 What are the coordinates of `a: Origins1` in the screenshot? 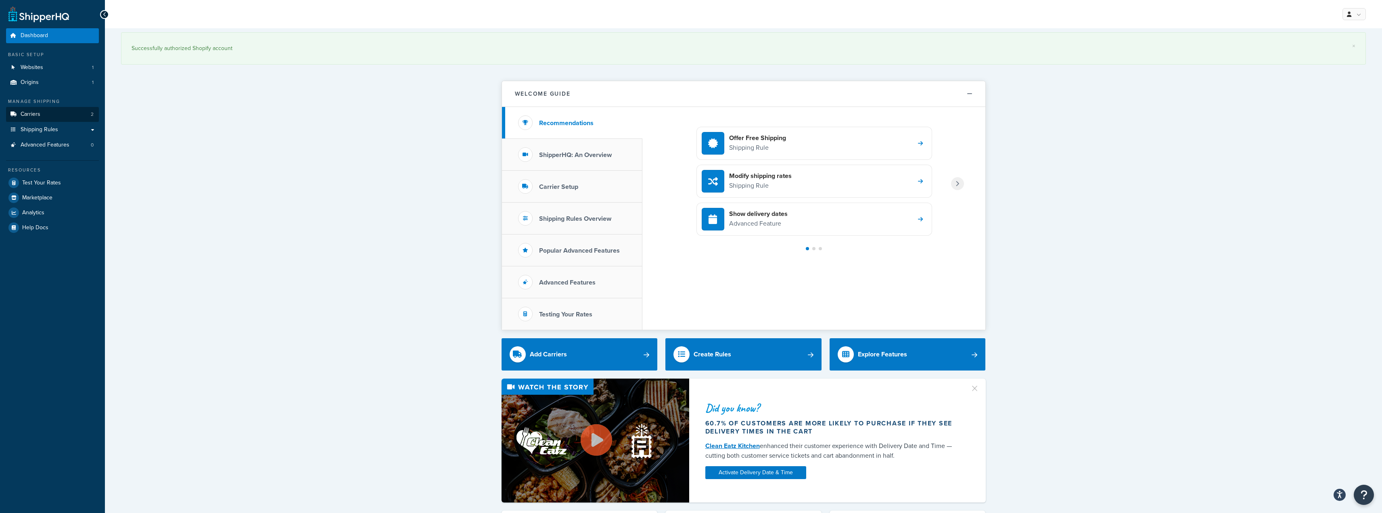 It's located at (52, 82).